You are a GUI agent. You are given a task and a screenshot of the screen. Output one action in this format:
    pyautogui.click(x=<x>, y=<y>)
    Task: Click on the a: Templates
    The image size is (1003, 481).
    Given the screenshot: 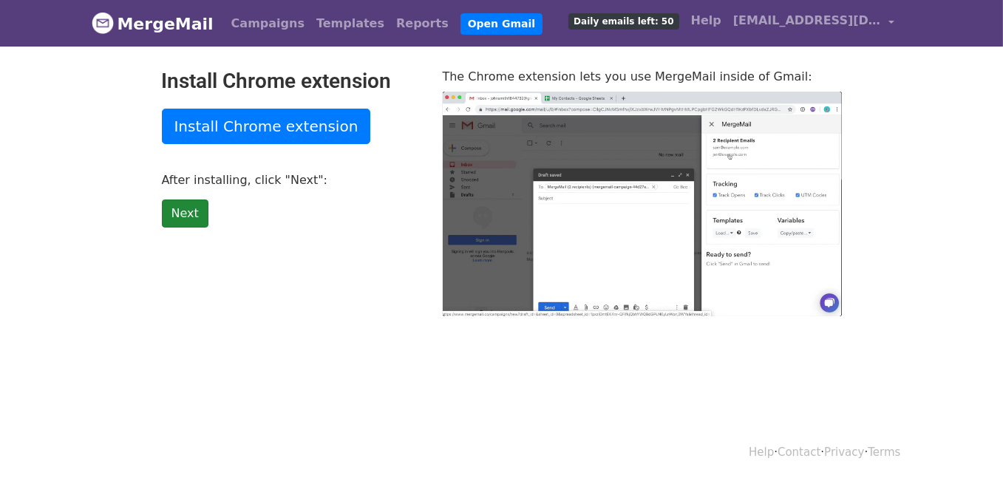 What is the action you would take?
    pyautogui.click(x=350, y=24)
    